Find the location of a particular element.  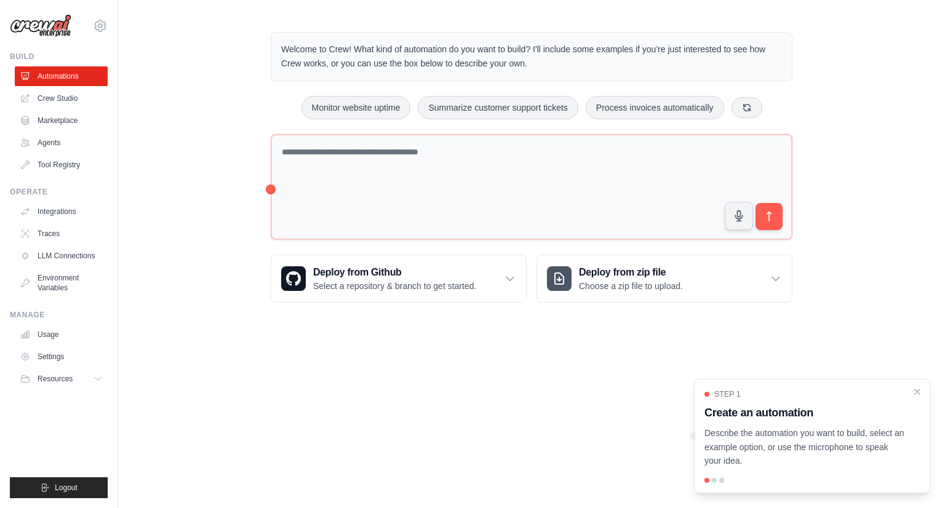

div: Manage is located at coordinates (58, 315).